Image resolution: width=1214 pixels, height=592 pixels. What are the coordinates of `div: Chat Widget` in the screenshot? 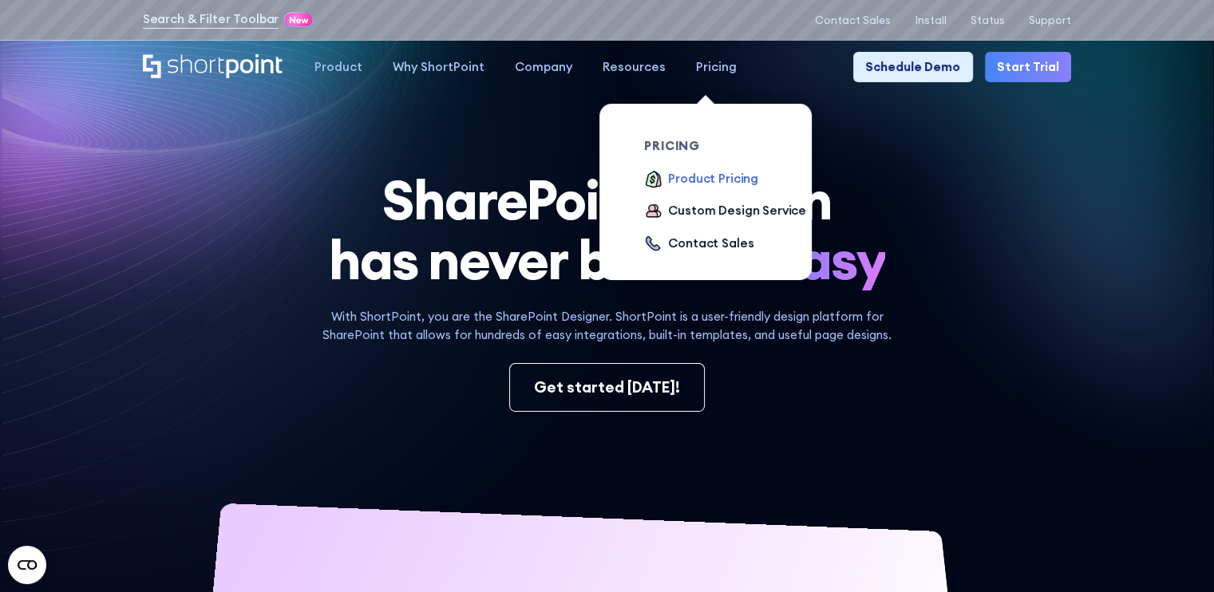 It's located at (1071, 500).